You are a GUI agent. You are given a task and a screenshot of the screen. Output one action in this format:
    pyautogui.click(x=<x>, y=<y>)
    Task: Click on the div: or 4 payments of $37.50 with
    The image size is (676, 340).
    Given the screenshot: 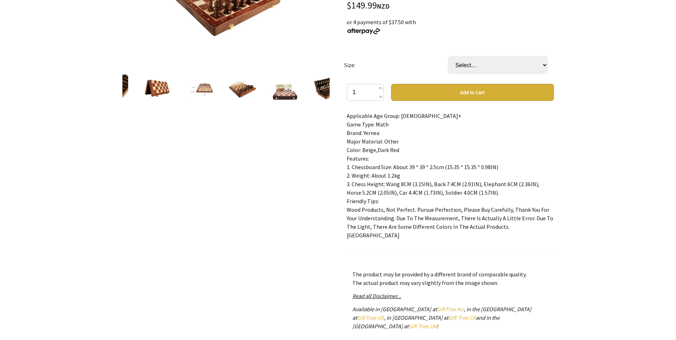 What is the action you would take?
    pyautogui.click(x=451, y=26)
    